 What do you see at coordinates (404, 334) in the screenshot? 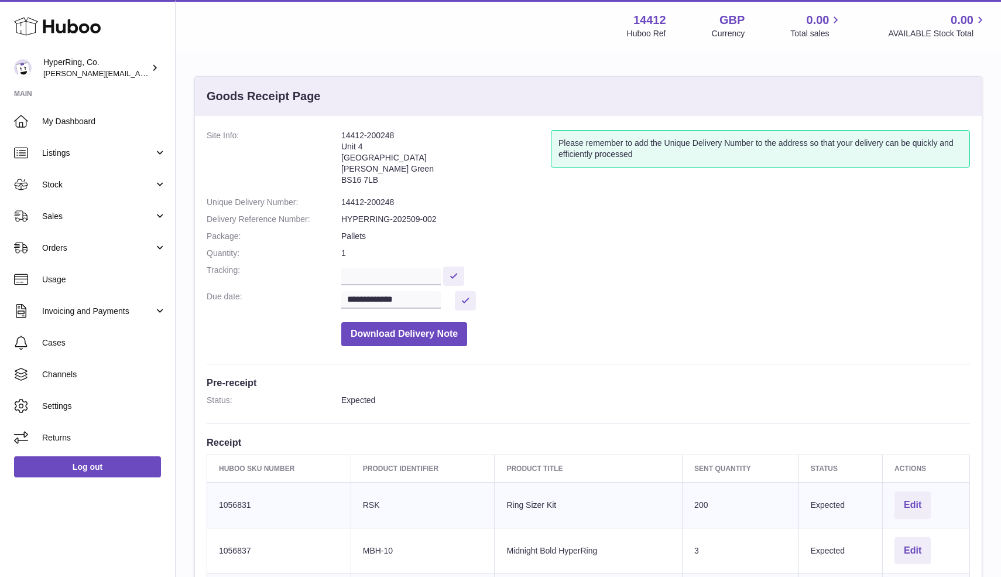
I see `button: Download Delivery Note` at bounding box center [404, 334].